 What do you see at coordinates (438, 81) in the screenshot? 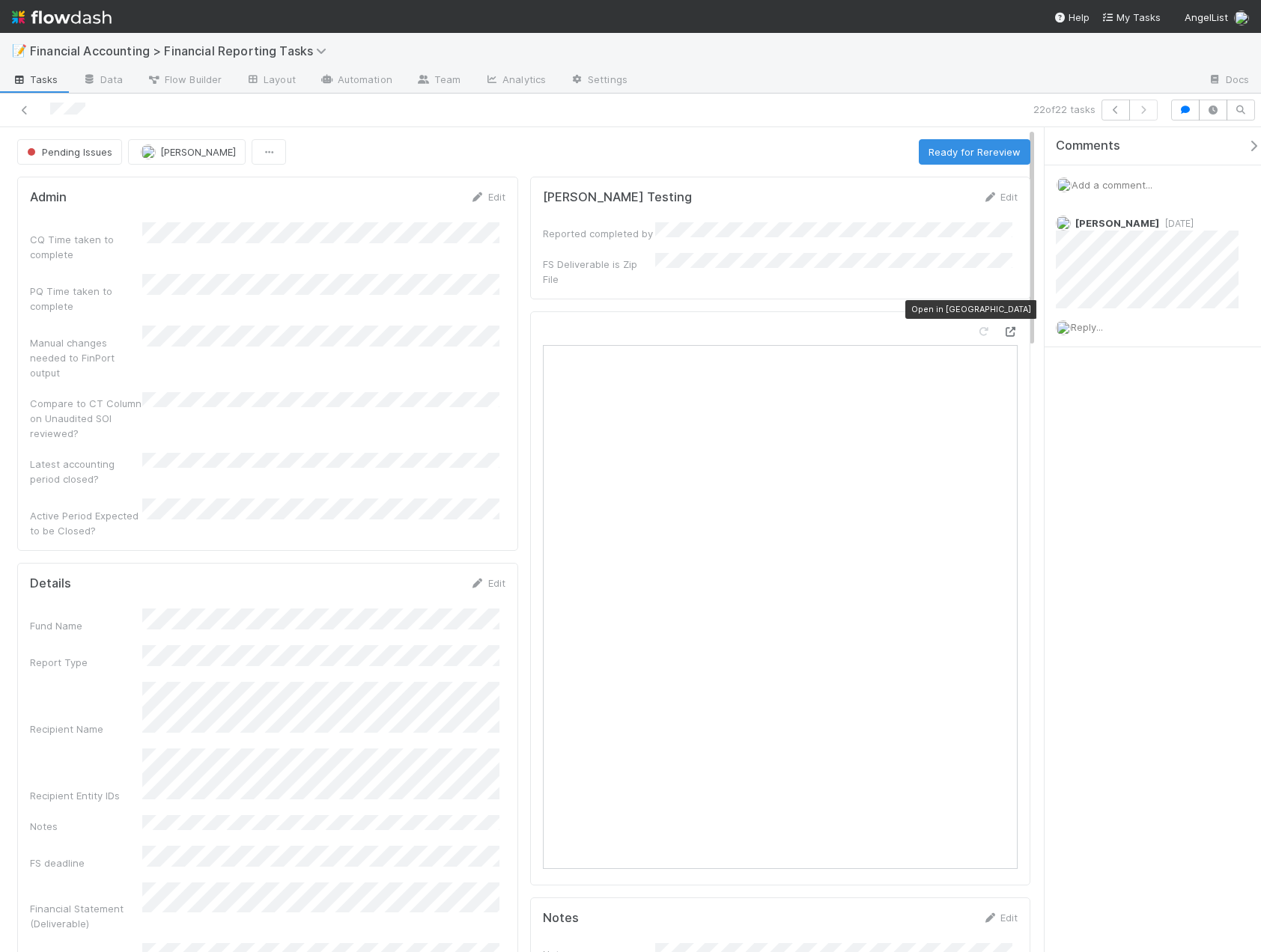
I see `a: Team` at bounding box center [438, 81].